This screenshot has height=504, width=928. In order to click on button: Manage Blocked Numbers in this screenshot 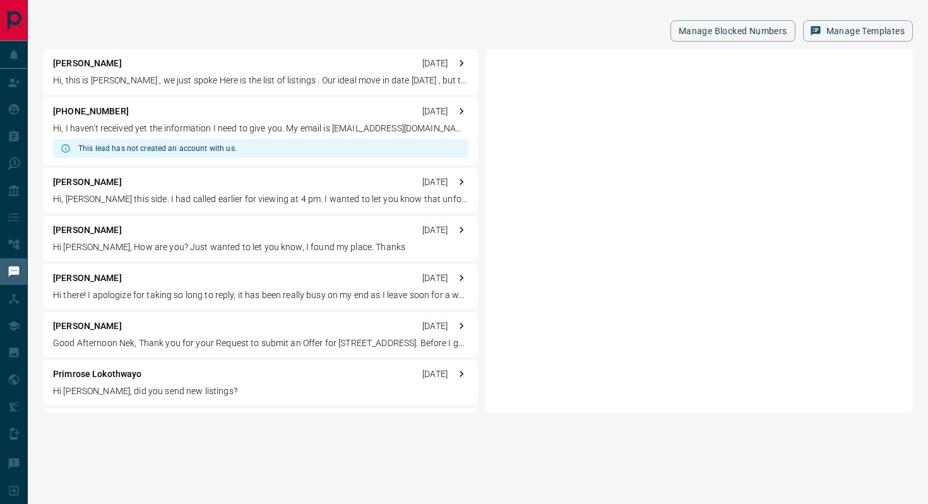, I will do `click(733, 31)`.